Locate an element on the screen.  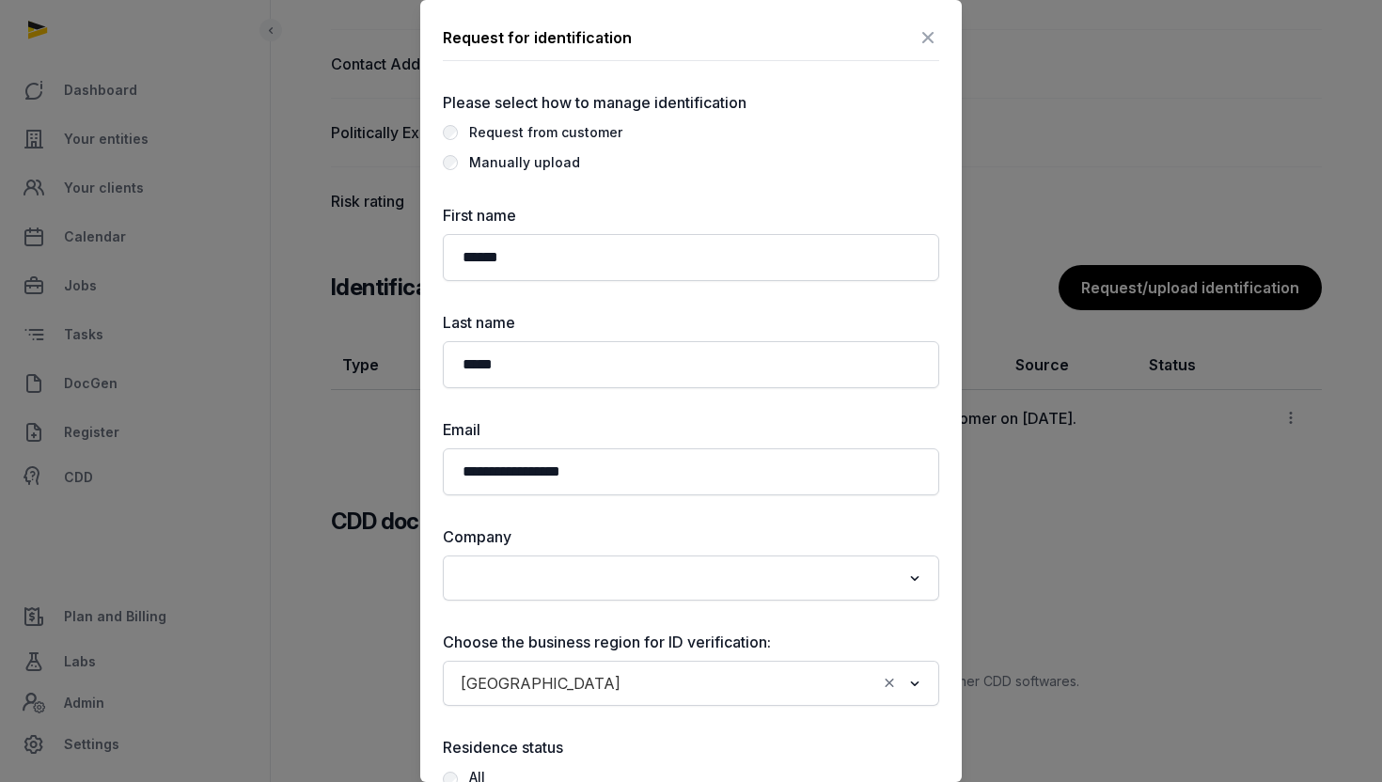
div: Request from customer is located at coordinates (545, 133).